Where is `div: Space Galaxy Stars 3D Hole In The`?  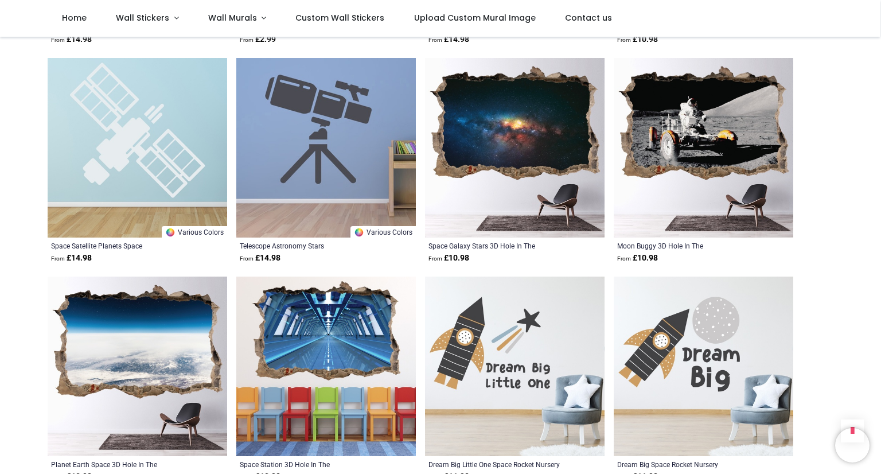
div: Space Galaxy Stars 3D Hole In The is located at coordinates (497, 246).